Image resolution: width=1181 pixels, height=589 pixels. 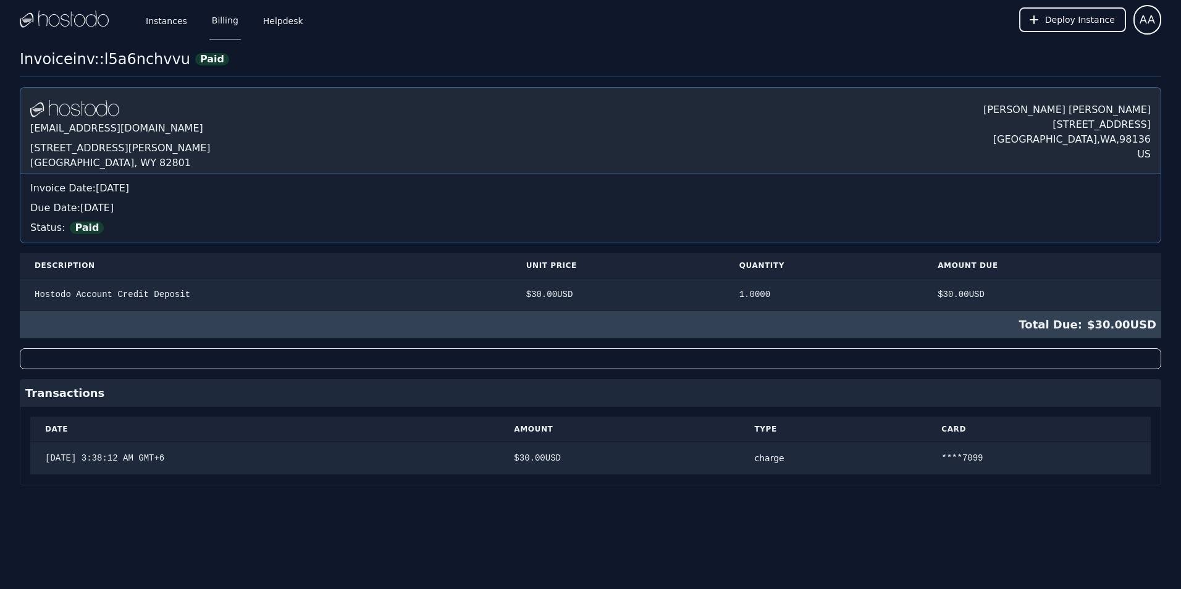 I want to click on span: AA, so click(x=1147, y=20).